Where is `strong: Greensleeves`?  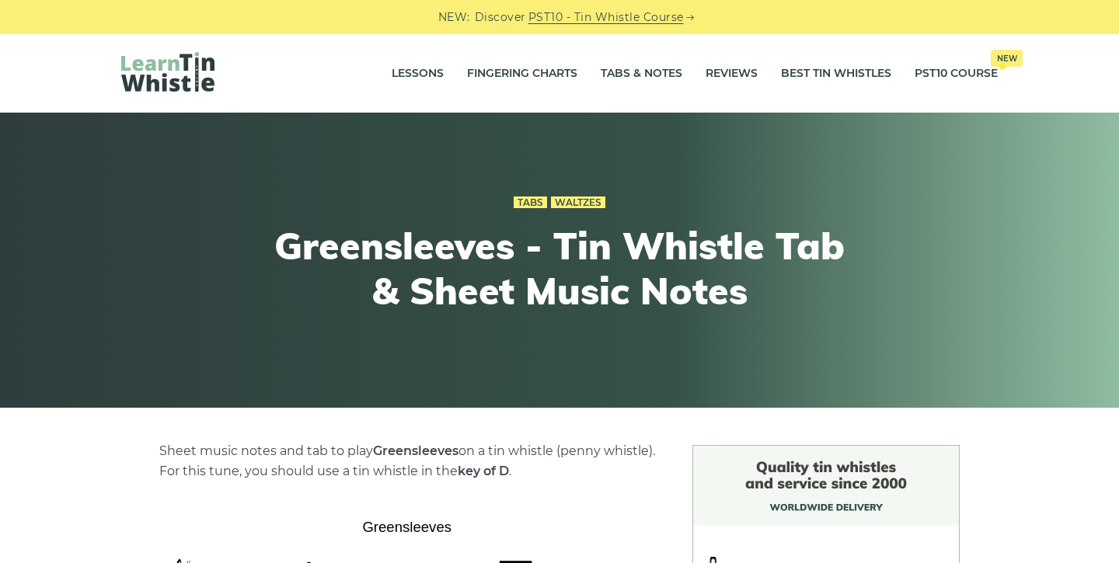
strong: Greensleeves is located at coordinates (416, 451).